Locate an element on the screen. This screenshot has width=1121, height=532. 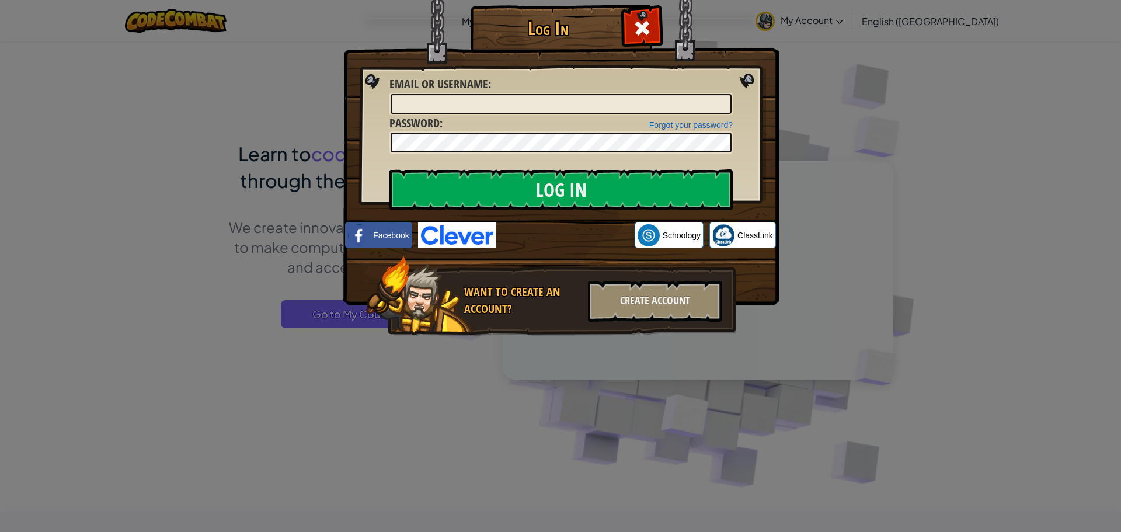
a: Forgot your password? is located at coordinates (691, 125).